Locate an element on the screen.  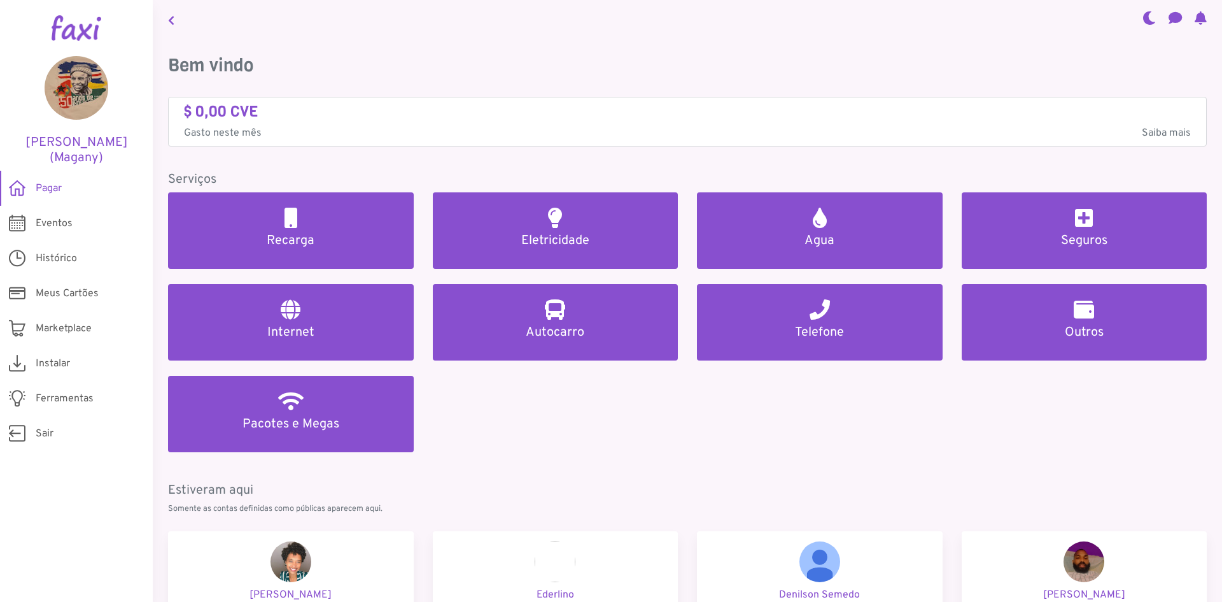
p: Gasto neste mês is located at coordinates (687, 133).